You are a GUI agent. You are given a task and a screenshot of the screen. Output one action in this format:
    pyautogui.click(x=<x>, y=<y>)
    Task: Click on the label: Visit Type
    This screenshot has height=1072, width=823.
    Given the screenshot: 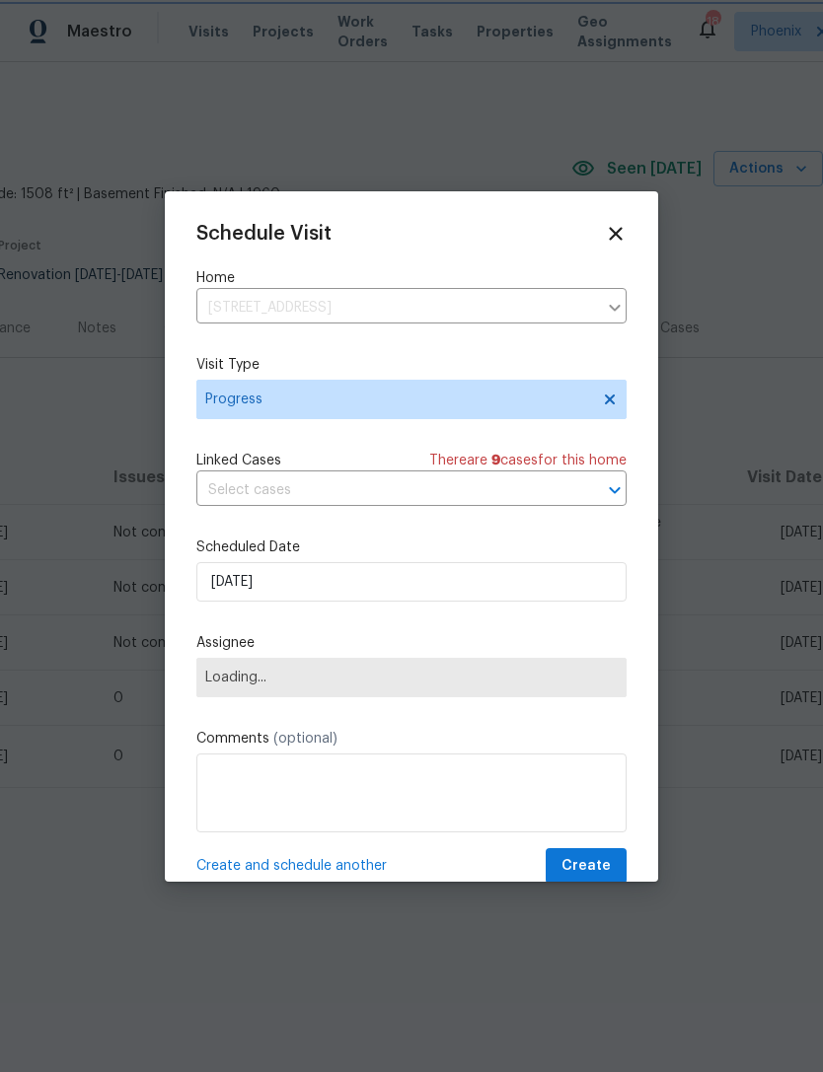 What is the action you would take?
    pyautogui.click(x=411, y=365)
    